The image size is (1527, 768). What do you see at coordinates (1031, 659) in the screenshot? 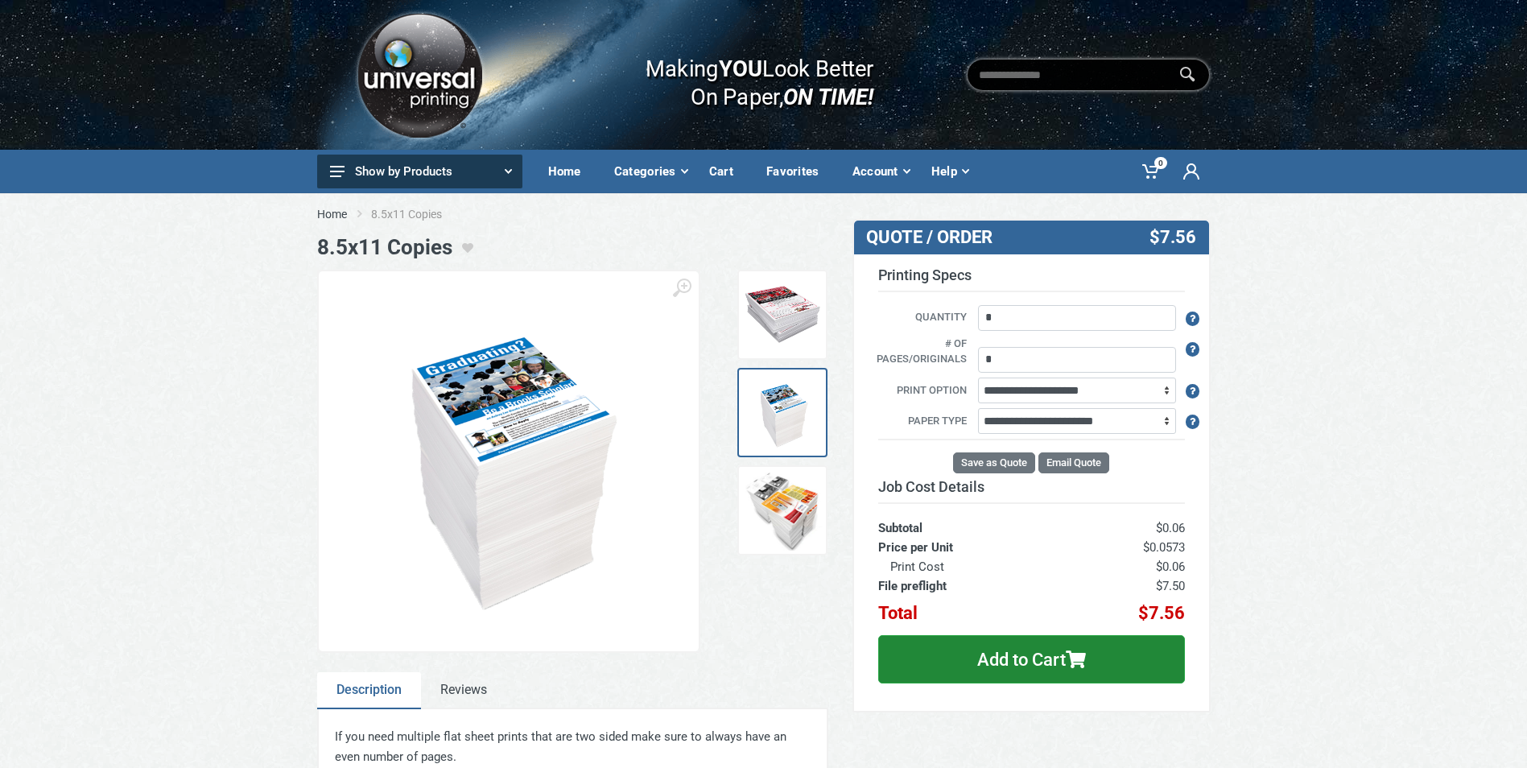
I see `button: Add to Cart` at bounding box center [1031, 659].